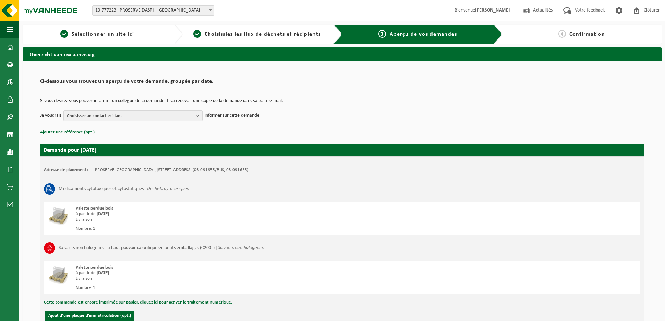 The height and width of the screenshot is (321, 665). I want to click on span: 4, so click(562, 34).